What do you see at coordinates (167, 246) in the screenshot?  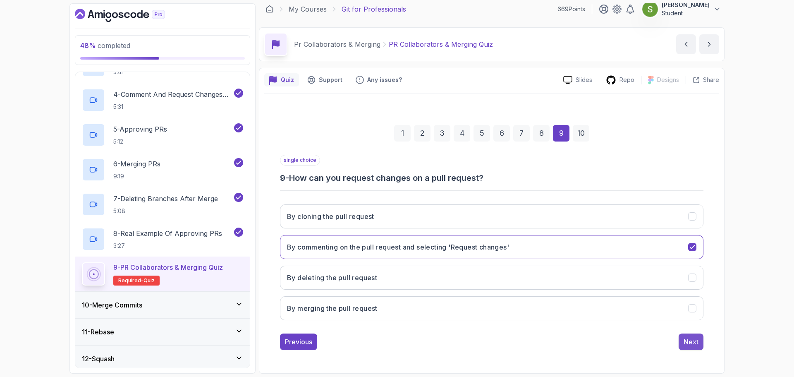 I see `p: 3:27` at bounding box center [167, 246].